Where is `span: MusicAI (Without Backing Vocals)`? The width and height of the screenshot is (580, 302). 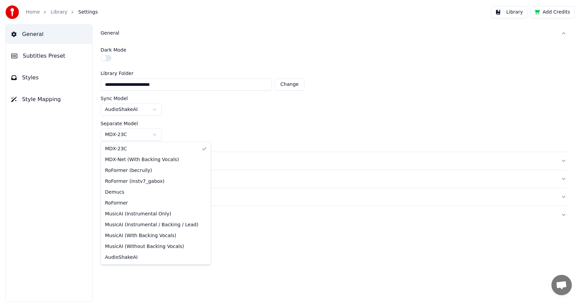 span: MusicAI (Without Backing Vocals) is located at coordinates (144, 247).